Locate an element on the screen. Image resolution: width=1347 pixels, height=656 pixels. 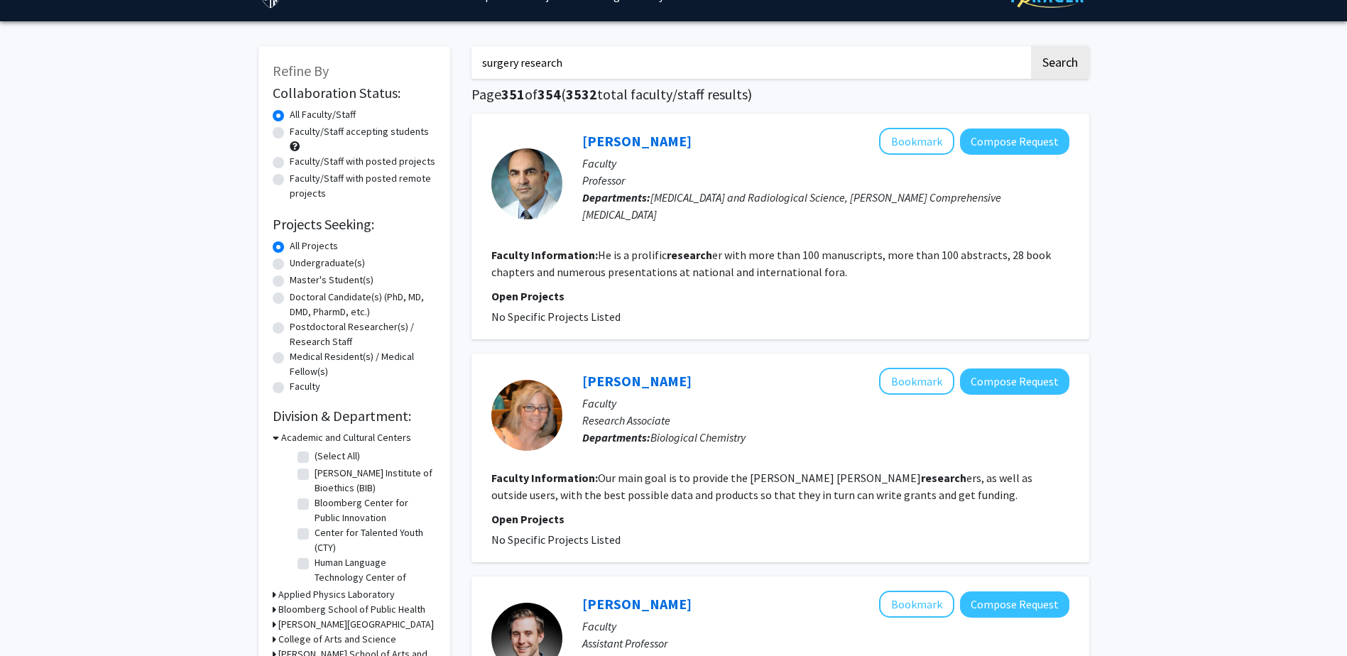
label: All Projects is located at coordinates (314, 246).